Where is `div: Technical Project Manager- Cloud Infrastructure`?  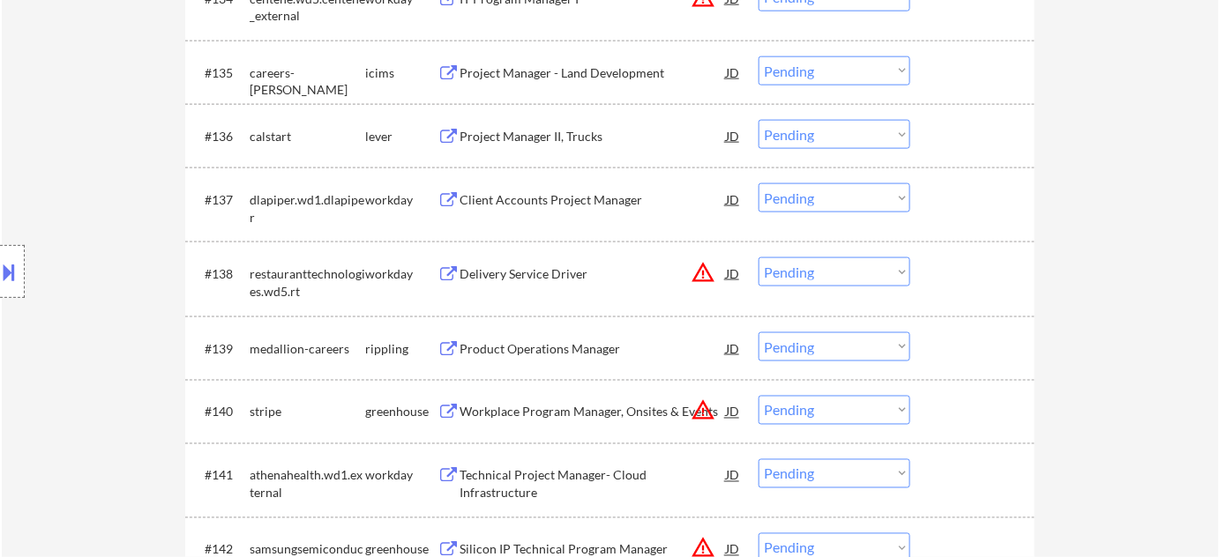 div: Technical Project Manager- Cloud Infrastructure is located at coordinates (593, 484).